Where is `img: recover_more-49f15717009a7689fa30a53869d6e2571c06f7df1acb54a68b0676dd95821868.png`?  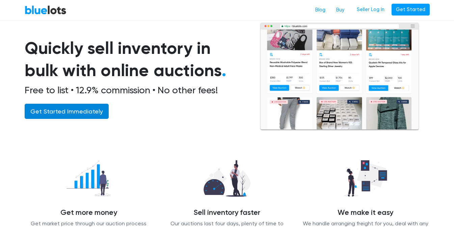 img: recover_more-49f15717009a7689fa30a53869d6e2571c06f7df1acb54a68b0676dd95821868.png is located at coordinates (88, 179).